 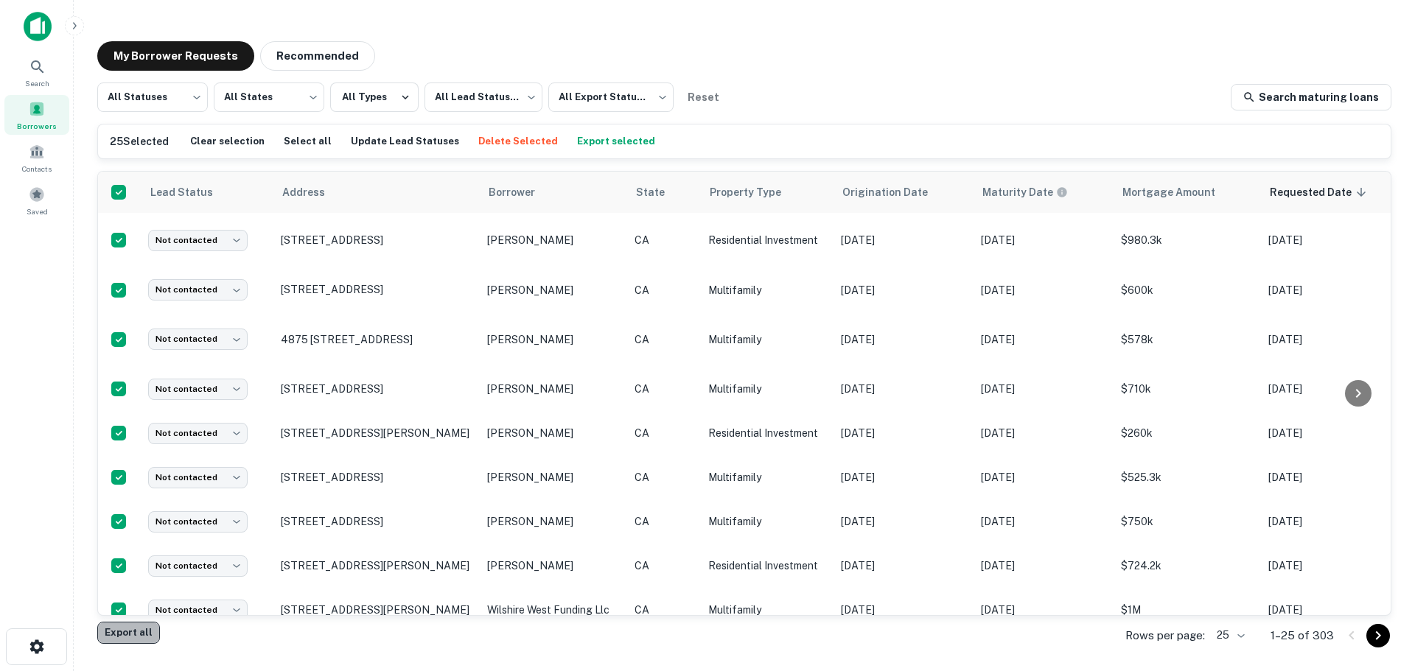 I want to click on th: Address, so click(x=377, y=192).